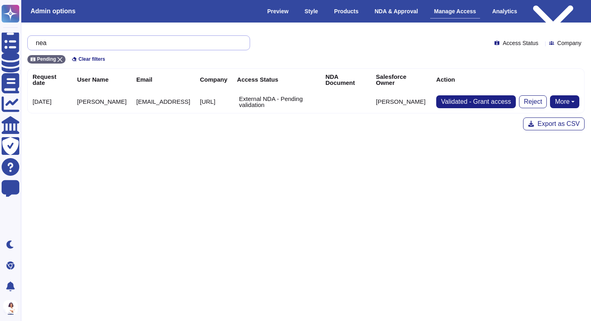  I want to click on th: Company, so click(213, 80).